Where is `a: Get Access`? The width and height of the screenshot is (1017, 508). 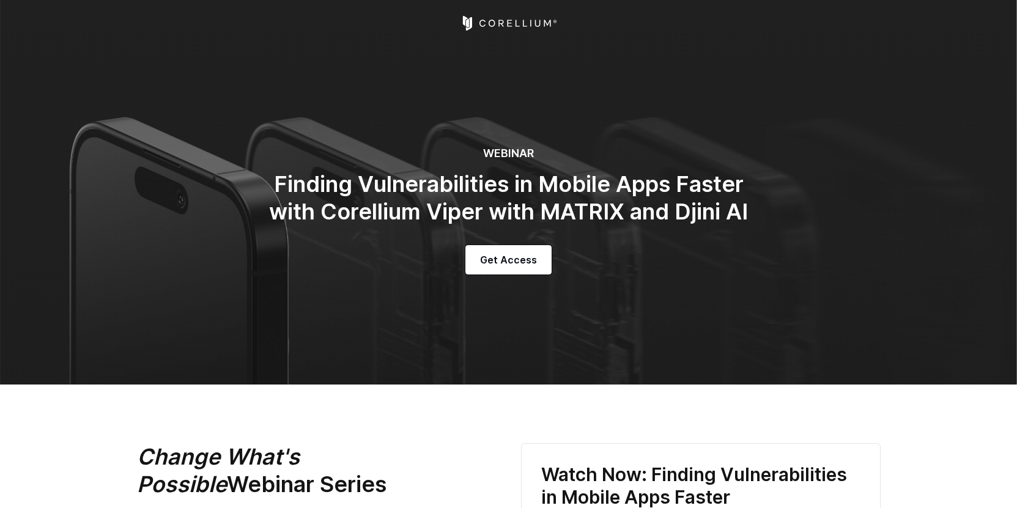 a: Get Access is located at coordinates (508, 260).